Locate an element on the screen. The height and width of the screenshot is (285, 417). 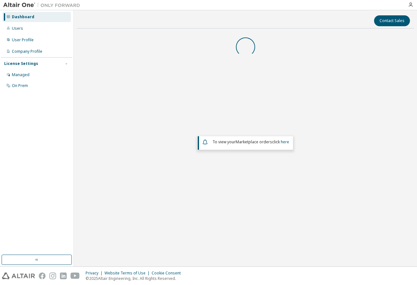
img: instagram.svg is located at coordinates (53, 276).